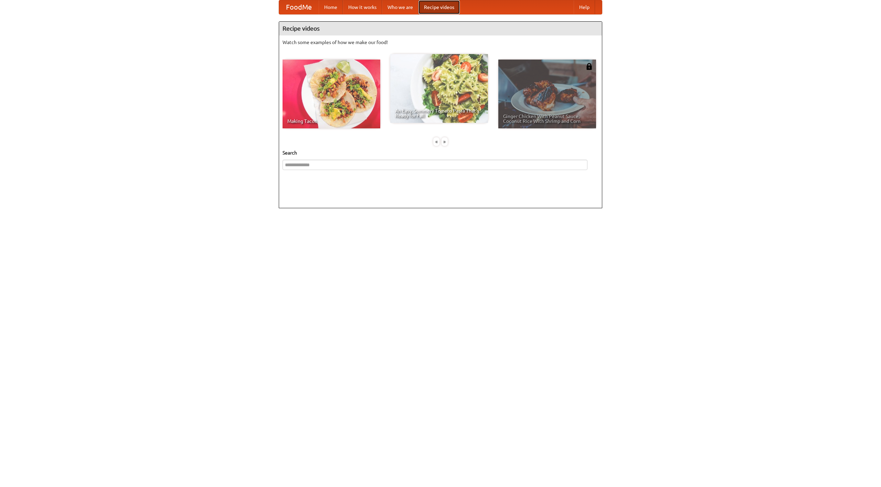 This screenshot has height=487, width=881. What do you see at coordinates (299, 7) in the screenshot?
I see `a: FoodMe` at bounding box center [299, 7].